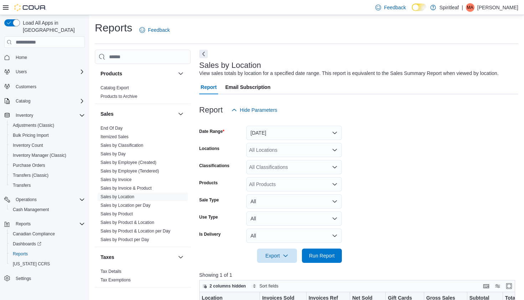 The width and height of the screenshot is (524, 300). Describe the element at coordinates (487, 286) in the screenshot. I see `button: Keyboard shortcuts` at that location.